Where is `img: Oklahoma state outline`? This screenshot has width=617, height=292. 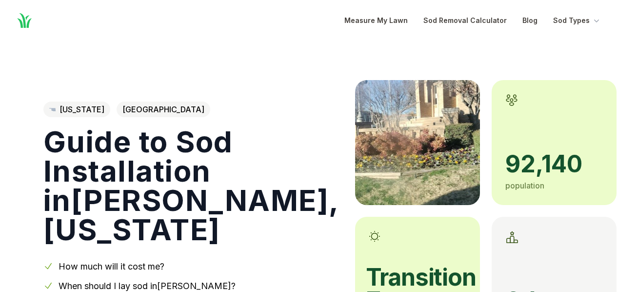
img: Oklahoma state outline is located at coordinates (52, 109).